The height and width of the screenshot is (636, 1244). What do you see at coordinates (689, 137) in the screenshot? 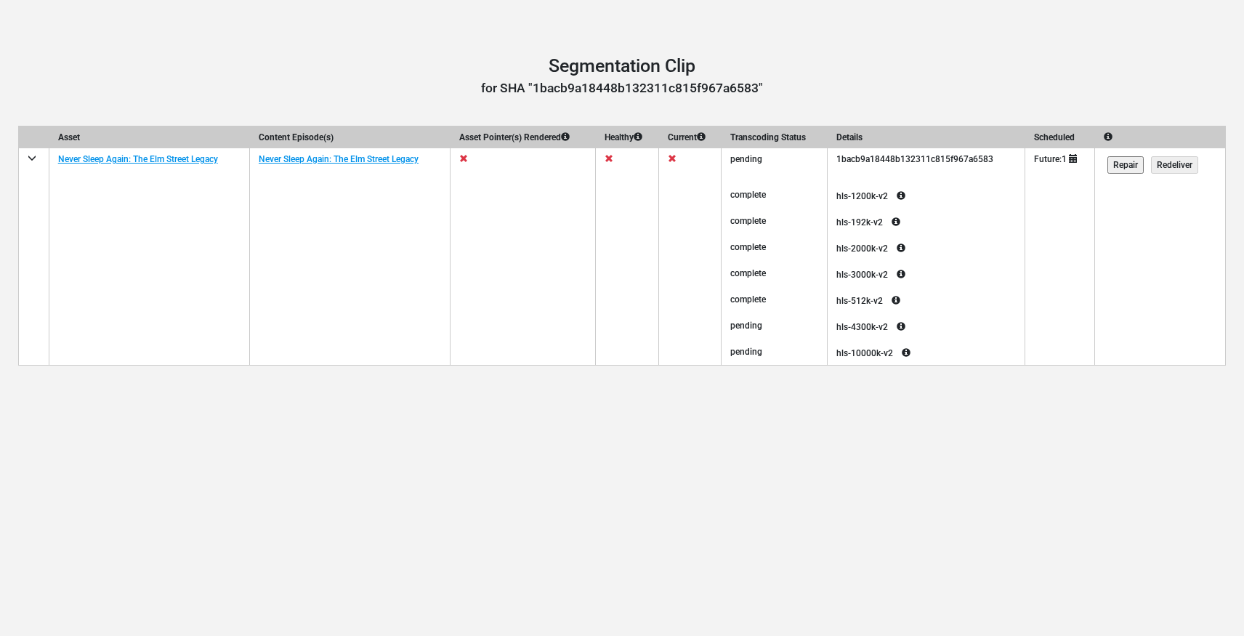
I see `th: Current` at bounding box center [689, 137].